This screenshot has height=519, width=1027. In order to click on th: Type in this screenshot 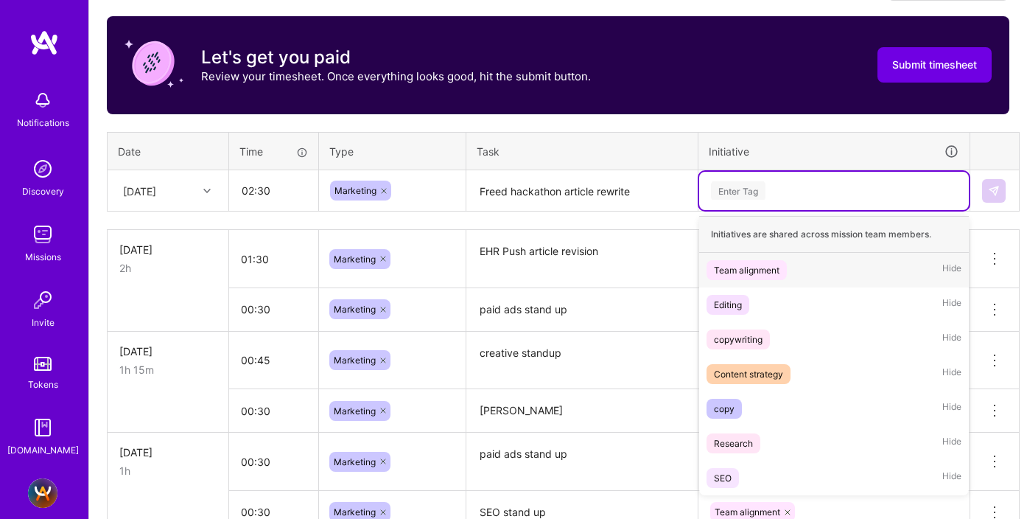, I will do `click(393, 151)`.